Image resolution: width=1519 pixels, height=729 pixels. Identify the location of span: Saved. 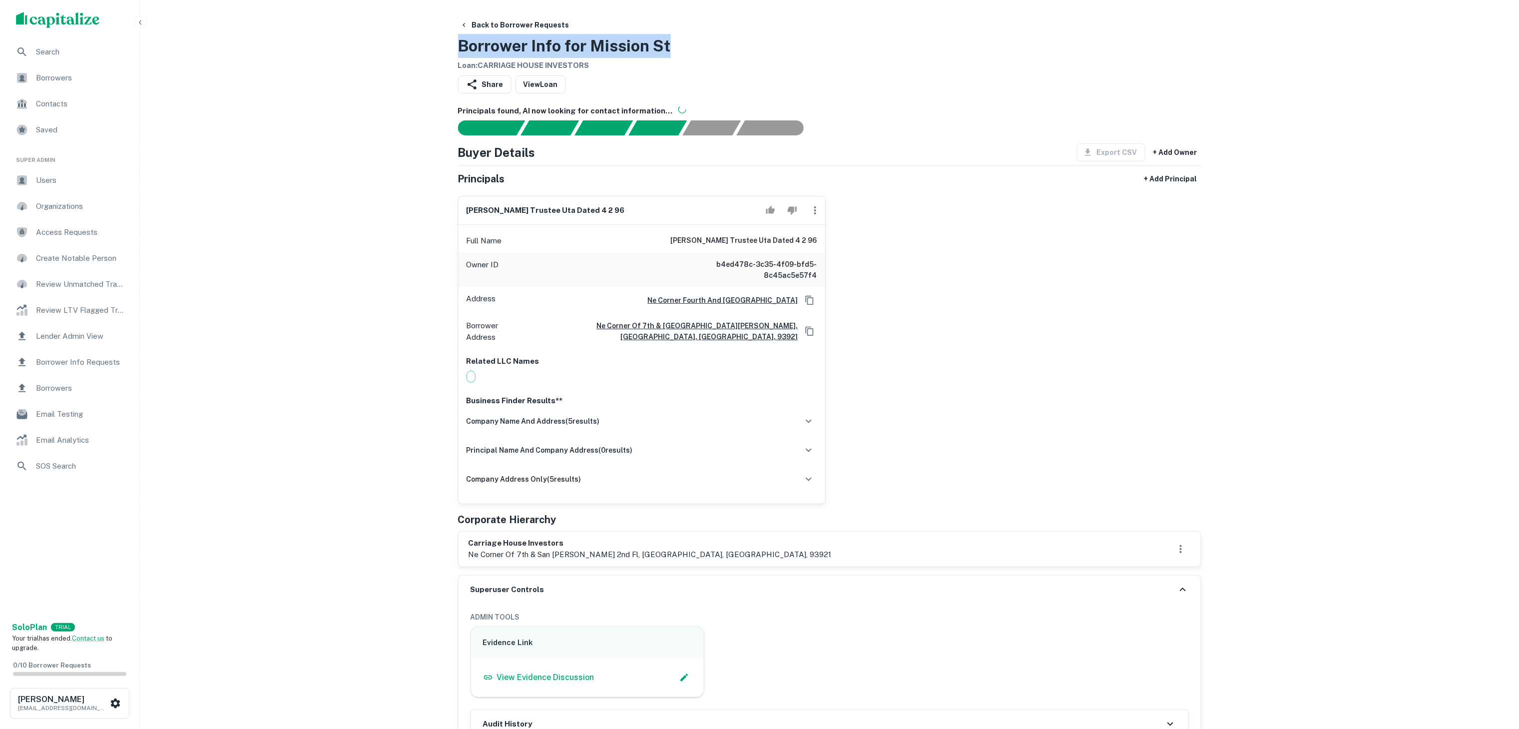
(80, 130).